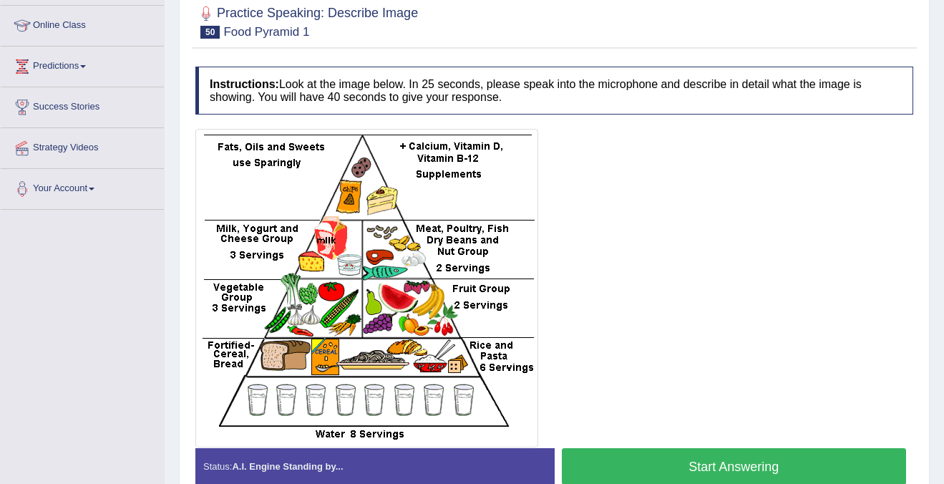 This screenshot has width=944, height=484. I want to click on a: Success Stories, so click(82, 105).